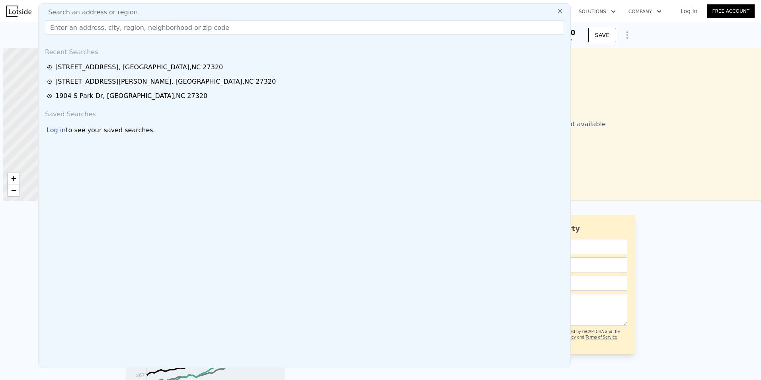 The height and width of the screenshot is (380, 761). I want to click on button: Show Options, so click(628, 35).